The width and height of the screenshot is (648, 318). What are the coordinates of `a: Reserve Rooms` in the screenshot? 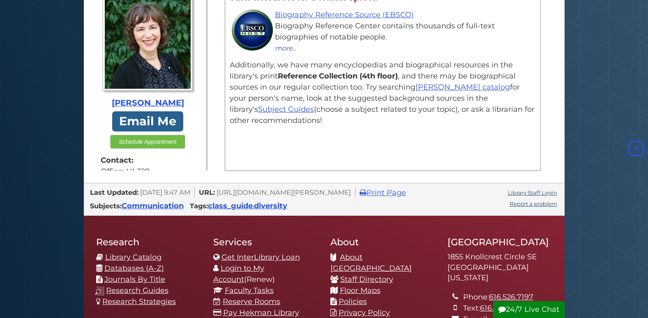 It's located at (252, 302).